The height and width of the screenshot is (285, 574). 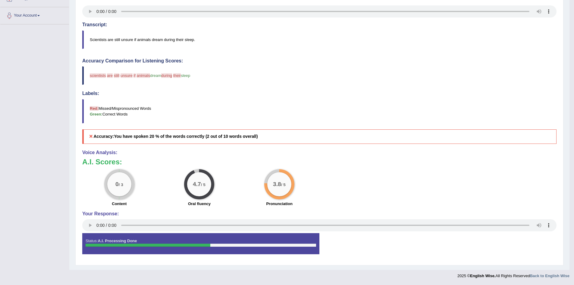 What do you see at coordinates (117, 184) in the screenshot?
I see `big: 0` at bounding box center [117, 184].